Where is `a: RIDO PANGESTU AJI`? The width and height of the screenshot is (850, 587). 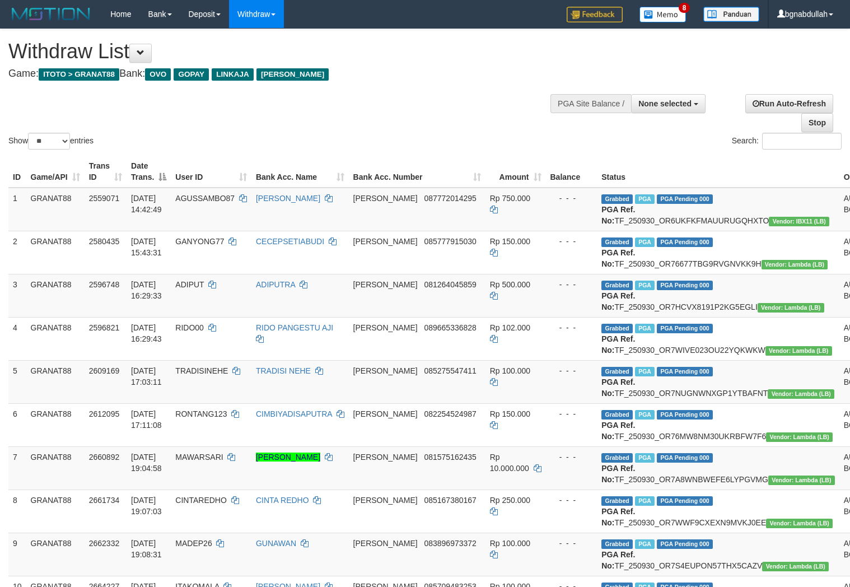
a: RIDO PANGESTU AJI is located at coordinates (295, 328).